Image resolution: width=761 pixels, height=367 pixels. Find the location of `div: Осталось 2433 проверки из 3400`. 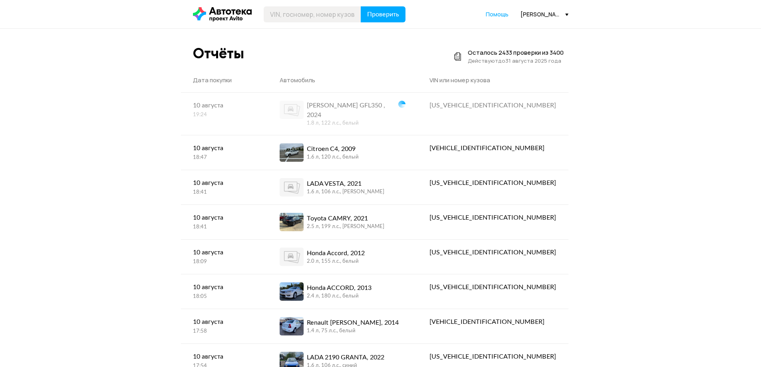

div: Осталось 2433 проверки из 3400 is located at coordinates (516, 53).